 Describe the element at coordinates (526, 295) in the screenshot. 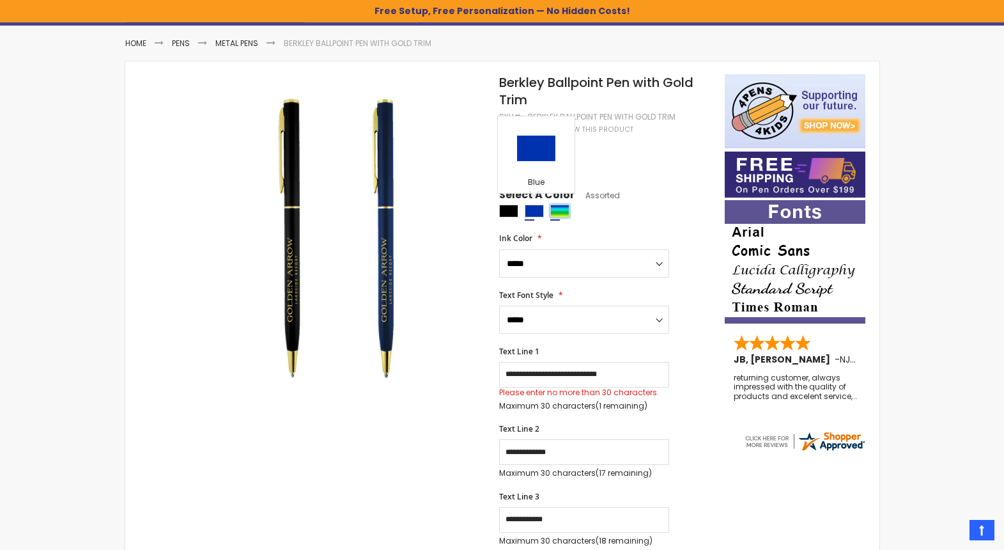

I see `span: Text Font Style` at that location.